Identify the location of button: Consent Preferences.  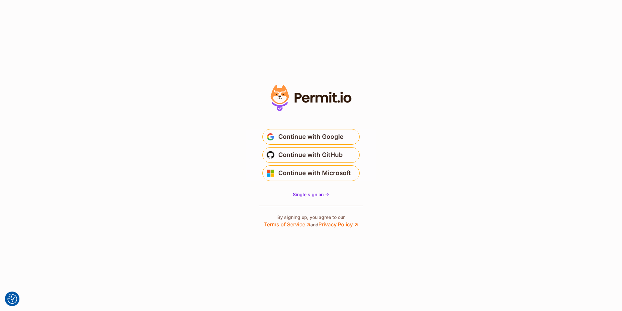
(12, 299).